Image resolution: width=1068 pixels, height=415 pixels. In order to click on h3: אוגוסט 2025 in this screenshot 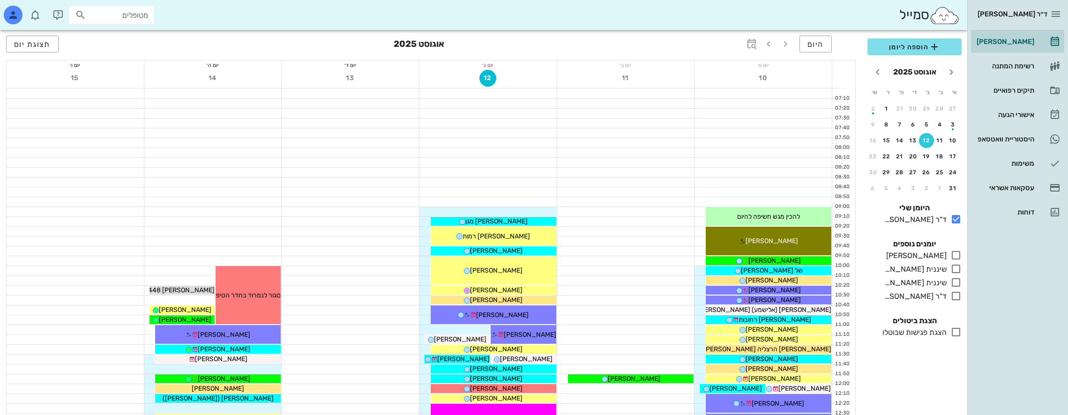, I will do `click(419, 45)`.